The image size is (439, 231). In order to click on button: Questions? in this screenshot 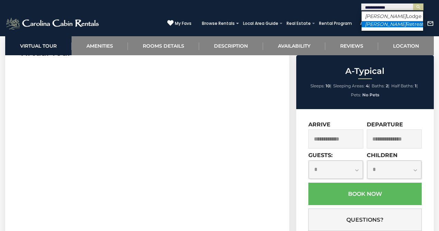, I will do `click(365, 220)`.